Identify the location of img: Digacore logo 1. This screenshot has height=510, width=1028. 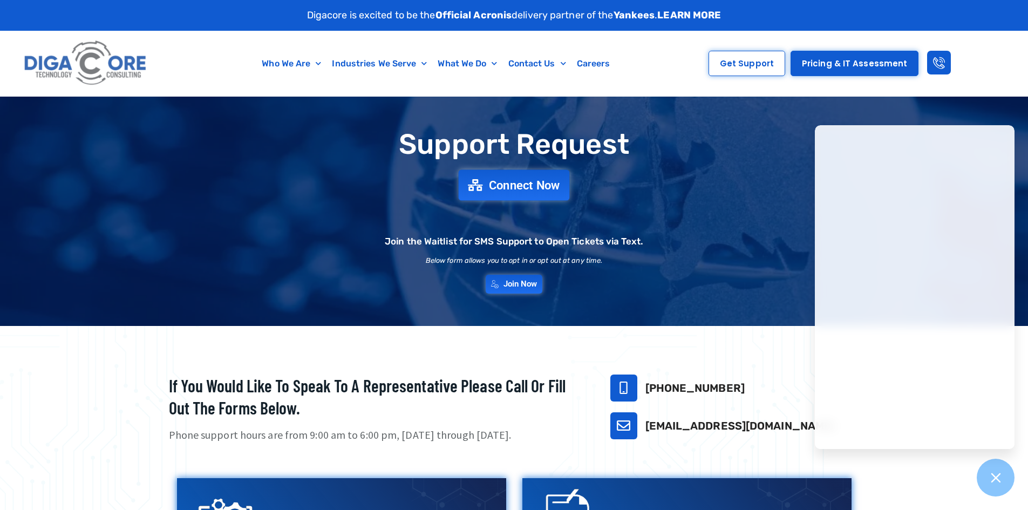
(86, 63).